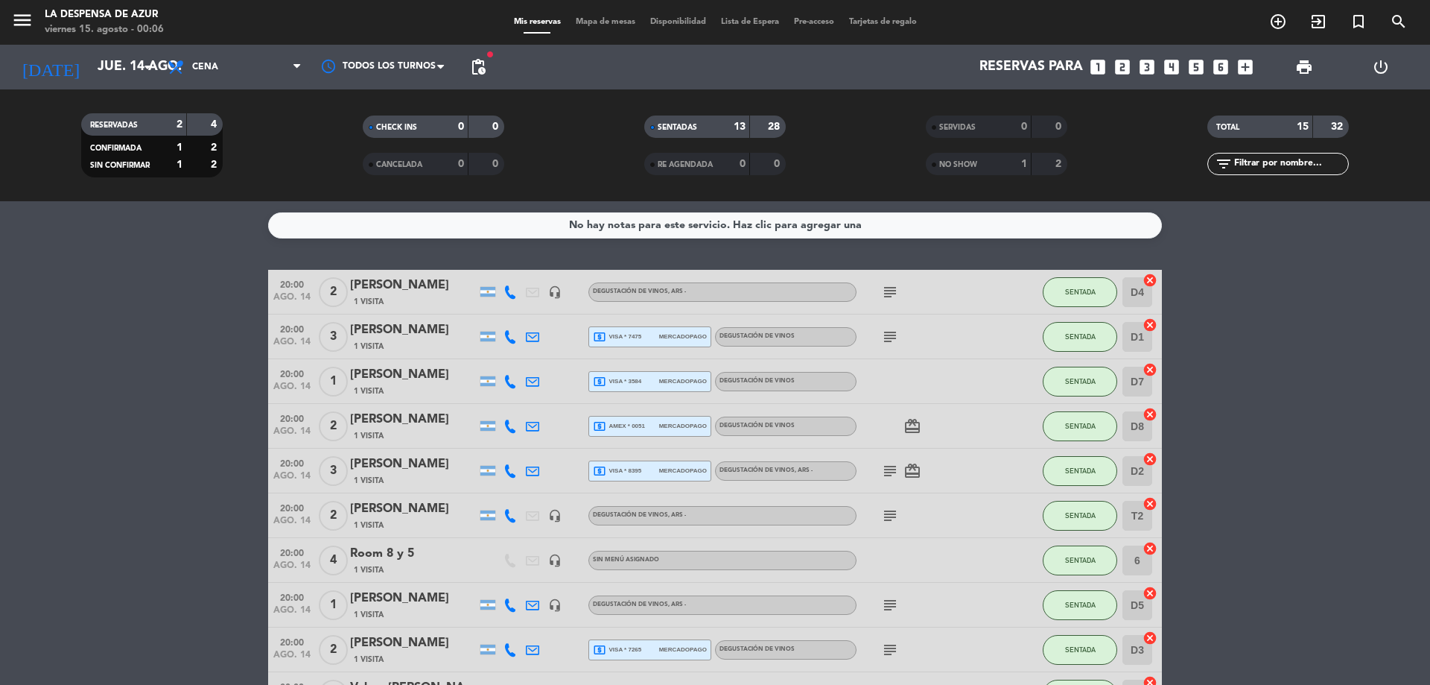 The image size is (1430, 685). I want to click on span: TOTAL, so click(1228, 127).